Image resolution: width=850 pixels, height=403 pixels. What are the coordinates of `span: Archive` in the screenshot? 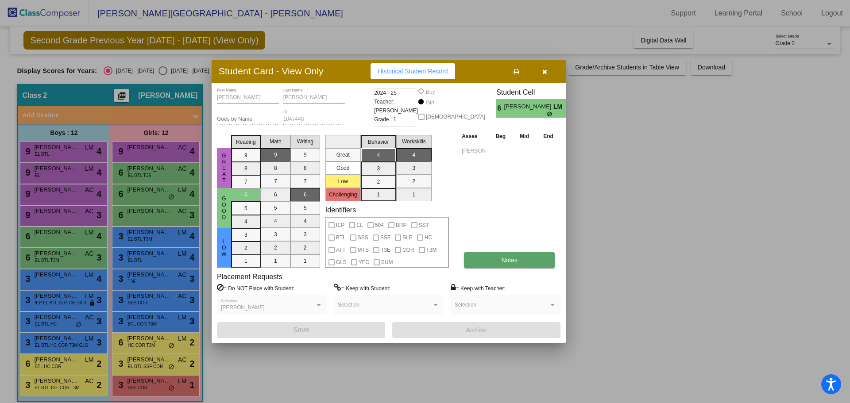 It's located at (476, 330).